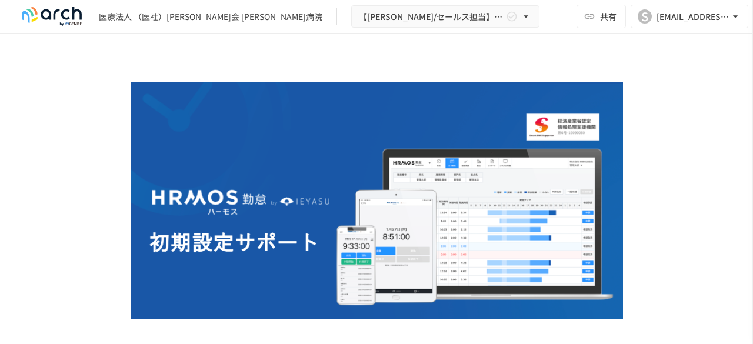 The width and height of the screenshot is (753, 344). What do you see at coordinates (644, 16) in the screenshot?
I see `div: S` at bounding box center [644, 16].